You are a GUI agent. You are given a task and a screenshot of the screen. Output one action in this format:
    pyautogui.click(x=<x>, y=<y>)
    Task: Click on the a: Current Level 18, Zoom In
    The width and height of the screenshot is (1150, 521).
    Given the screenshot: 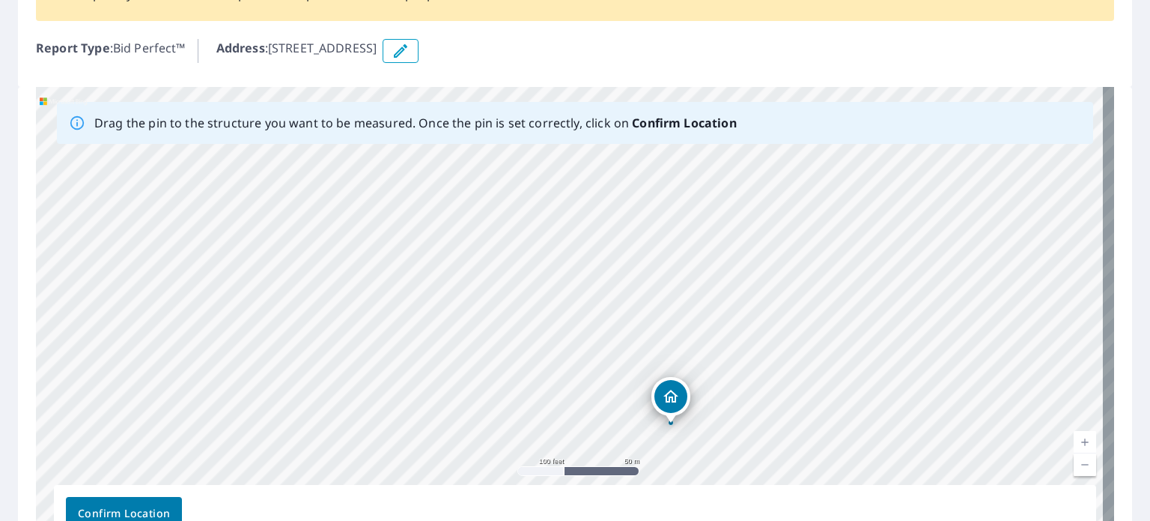 What is the action you would take?
    pyautogui.click(x=1085, y=442)
    